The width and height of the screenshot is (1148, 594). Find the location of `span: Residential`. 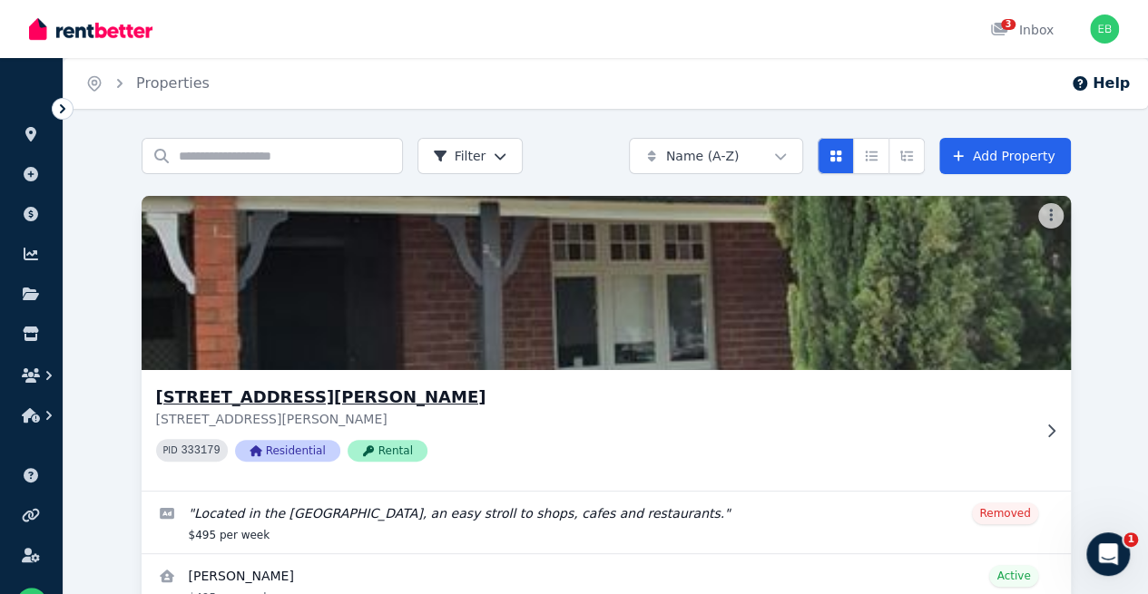

span: Residential is located at coordinates (288, 451).